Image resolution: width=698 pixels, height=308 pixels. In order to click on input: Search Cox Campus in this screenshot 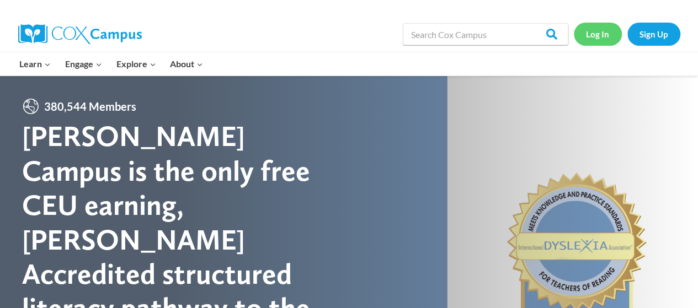, I will do `click(485, 34)`.